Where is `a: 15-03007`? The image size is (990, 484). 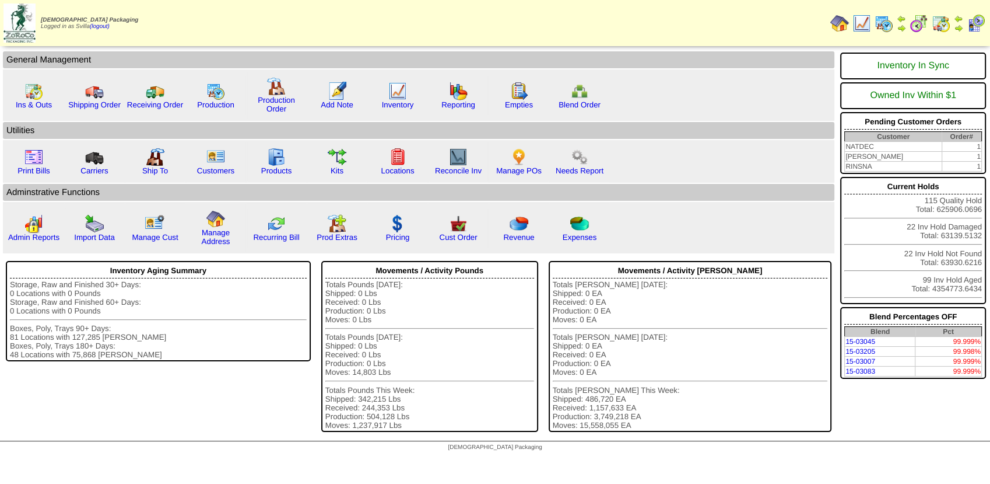 a: 15-03007 is located at coordinates (860, 361).